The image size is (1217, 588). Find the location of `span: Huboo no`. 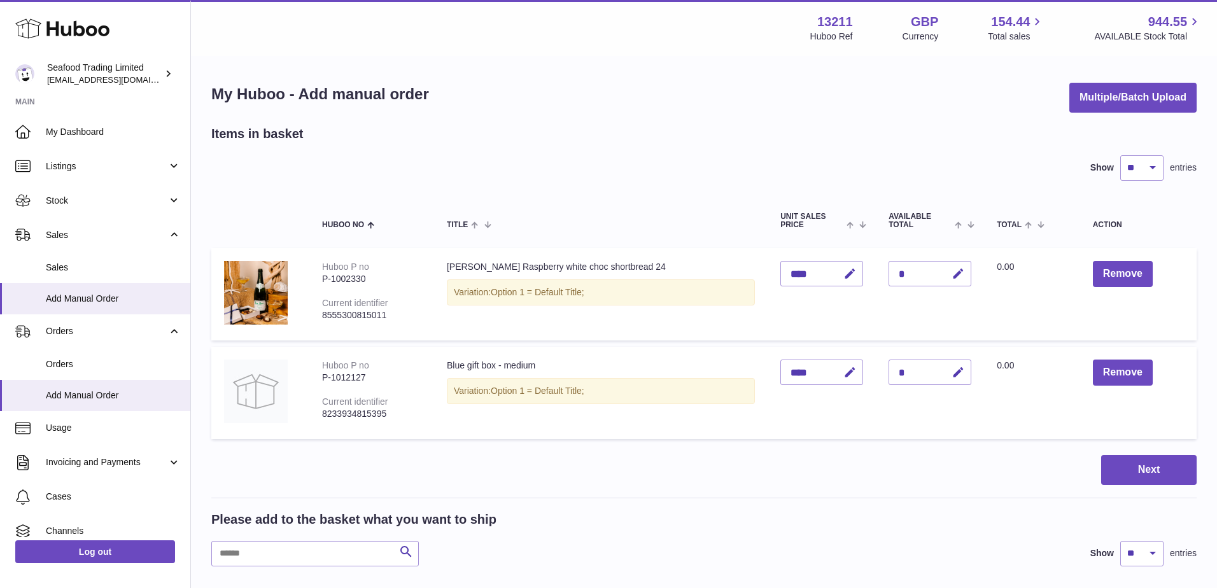

span: Huboo no is located at coordinates (343, 225).